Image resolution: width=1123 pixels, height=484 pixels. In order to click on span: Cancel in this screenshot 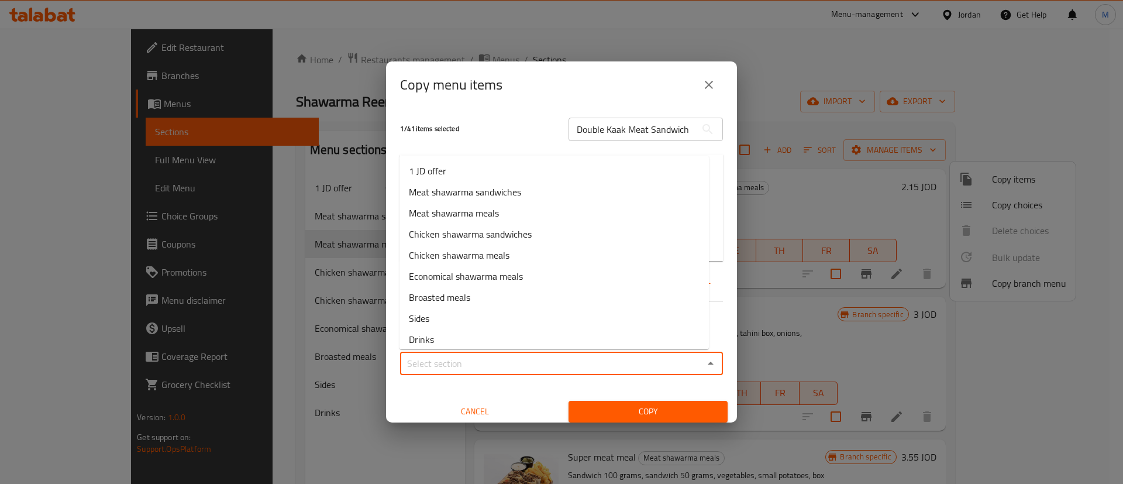, I will do `click(475, 411)`.